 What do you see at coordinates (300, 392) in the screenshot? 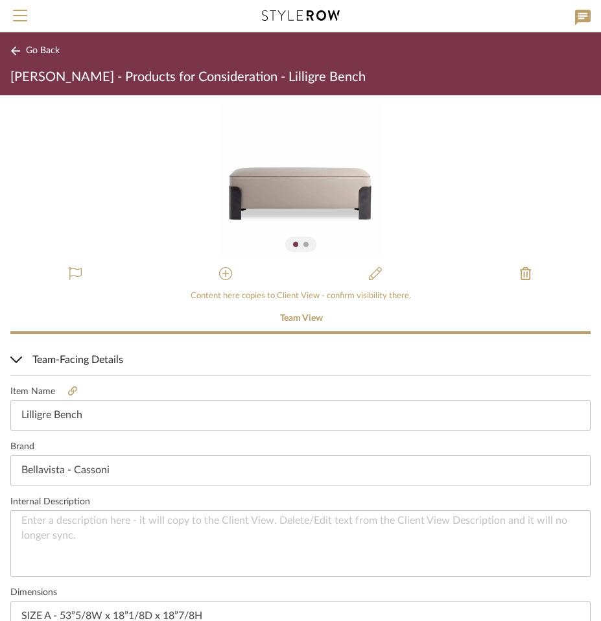
I see `label: Item Name` at bounding box center [300, 392].